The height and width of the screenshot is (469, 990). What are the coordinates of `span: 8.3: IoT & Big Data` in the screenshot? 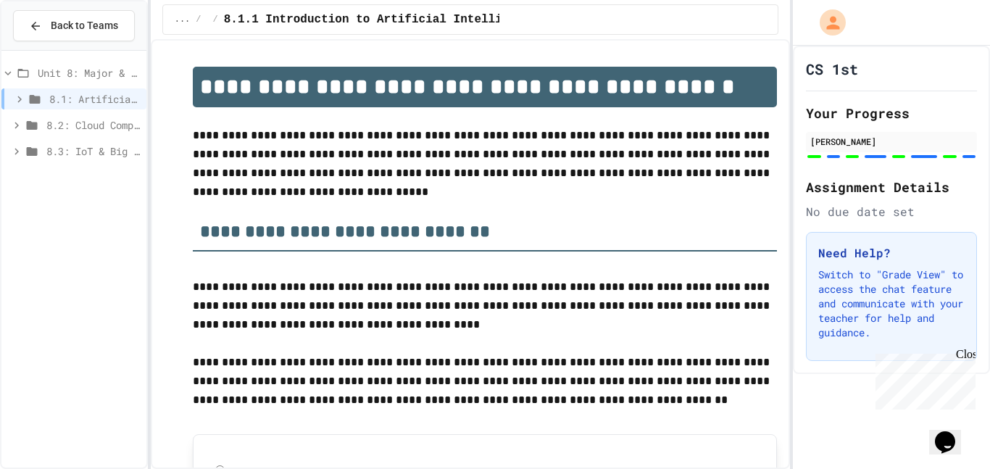 It's located at (93, 151).